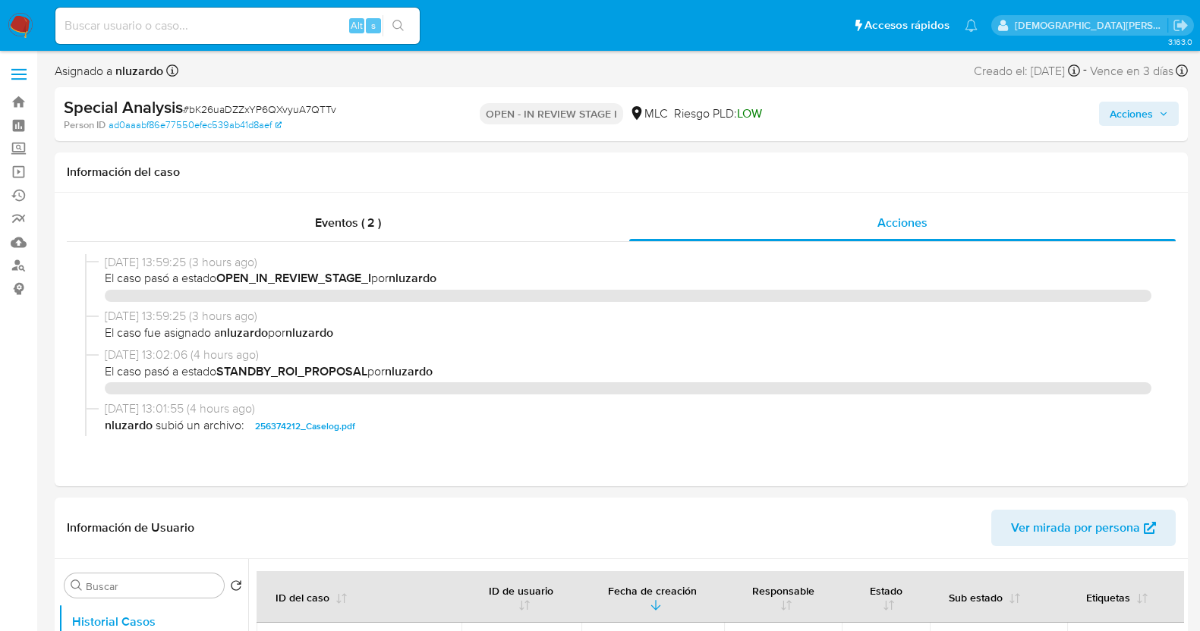 Image resolution: width=1200 pixels, height=631 pixels. Describe the element at coordinates (357, 25) in the screenshot. I see `span: Alt` at that location.